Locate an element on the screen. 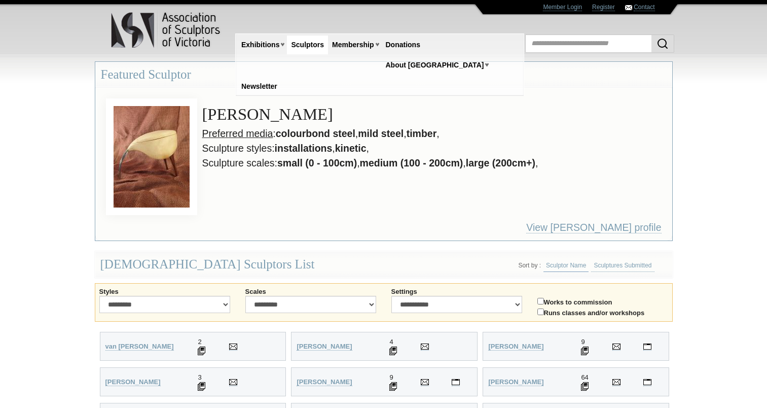  label: Styles is located at coordinates (165, 292).